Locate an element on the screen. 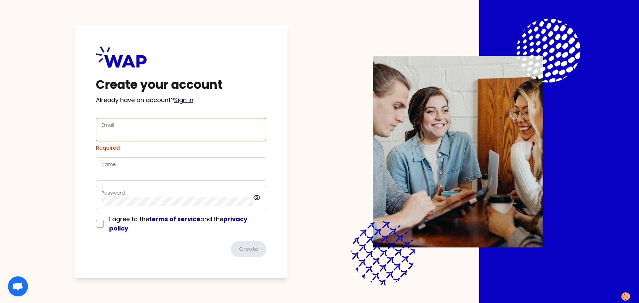 The width and height of the screenshot is (639, 303). h1: Create your account is located at coordinates (181, 85).